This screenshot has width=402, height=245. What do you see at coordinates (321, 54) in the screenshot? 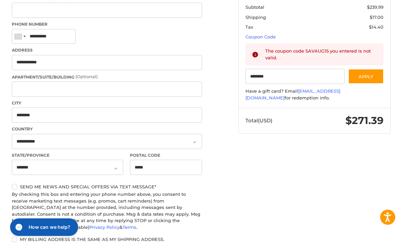
I see `div: The coupon code SAVAUG15 you entered is not valid.` at bounding box center [321, 54].